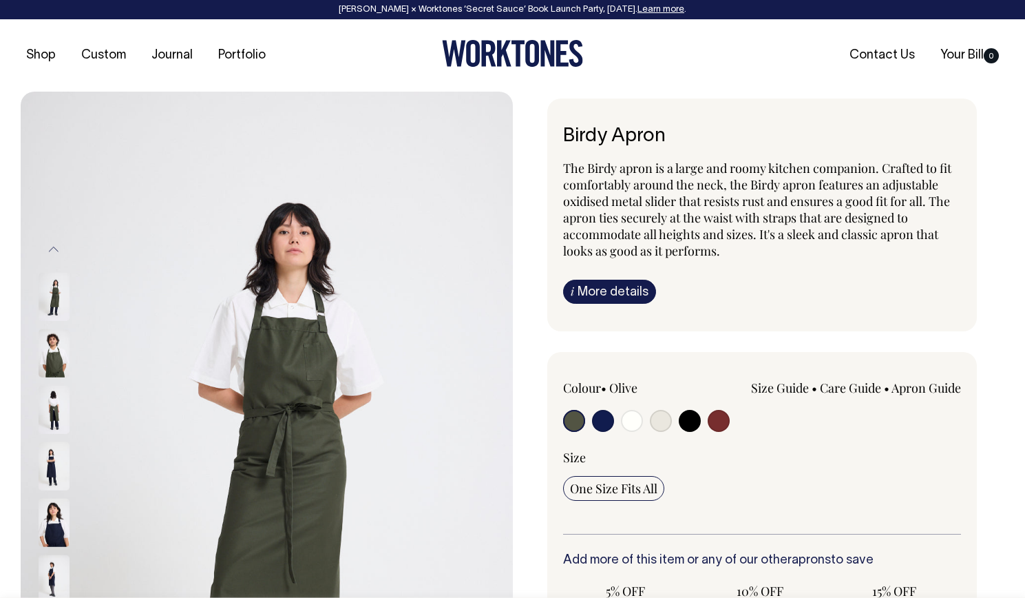  What do you see at coordinates (811, 560) in the screenshot?
I see `a: aprons` at bounding box center [811, 560].